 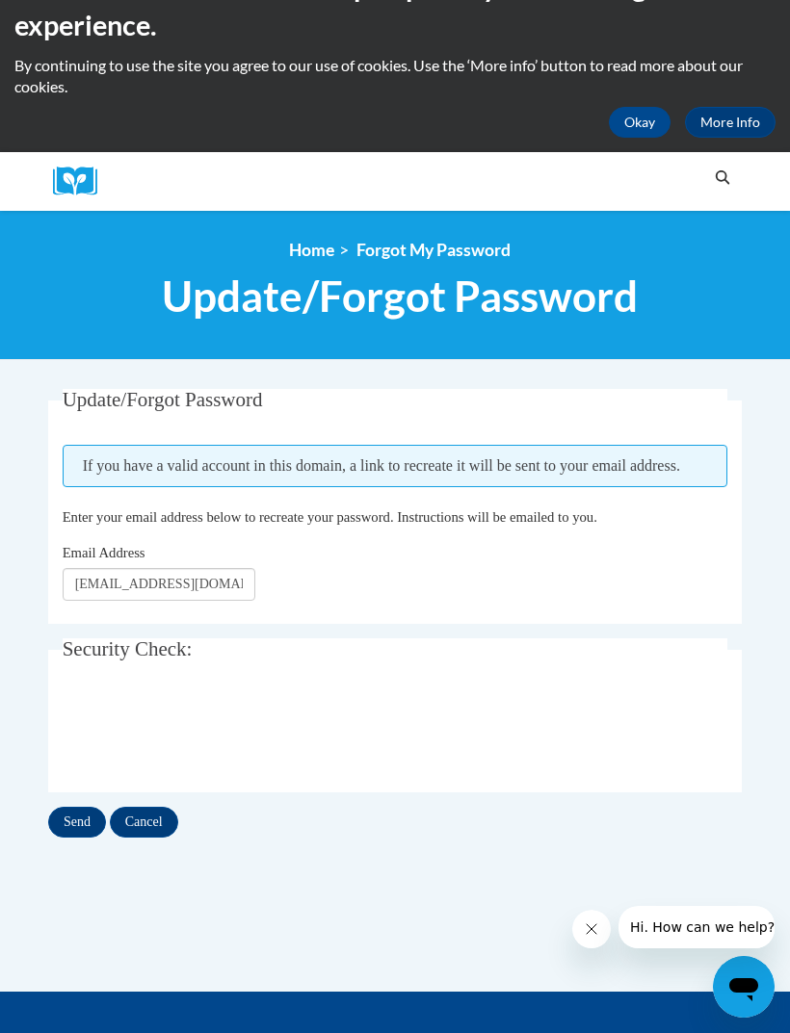 I want to click on span: Enter your email address below to recreate your password. Instructions will be emailed to you., so click(x=329, y=517).